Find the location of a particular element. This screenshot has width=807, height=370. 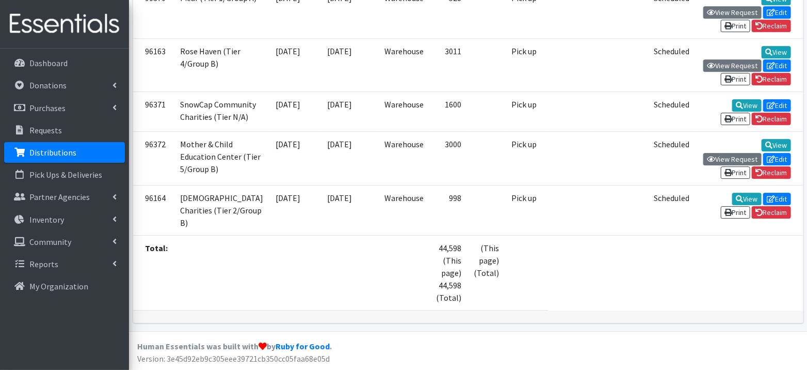

td: 96372 is located at coordinates (154, 158).